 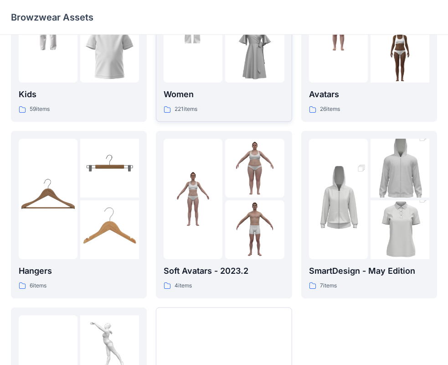 I want to click on p: Hangers, so click(x=79, y=271).